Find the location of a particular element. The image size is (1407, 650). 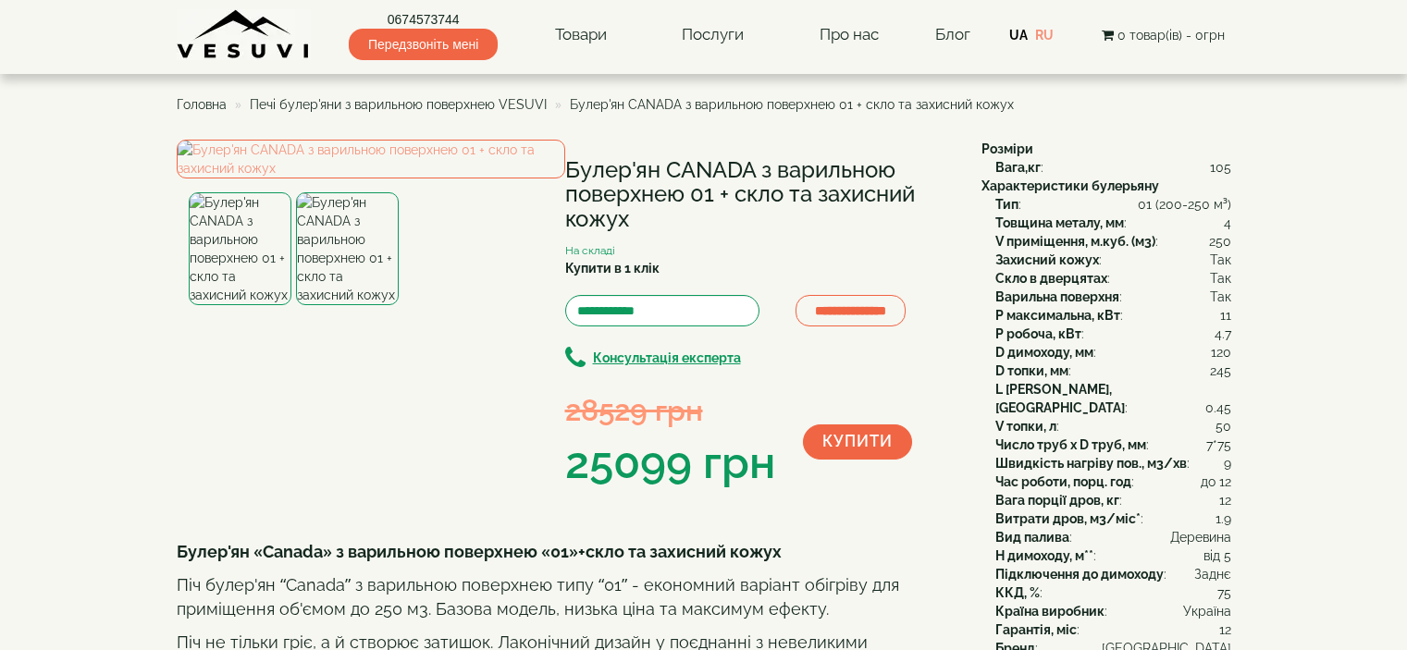

b: Час роботи, порц. год is located at coordinates (1063, 482).